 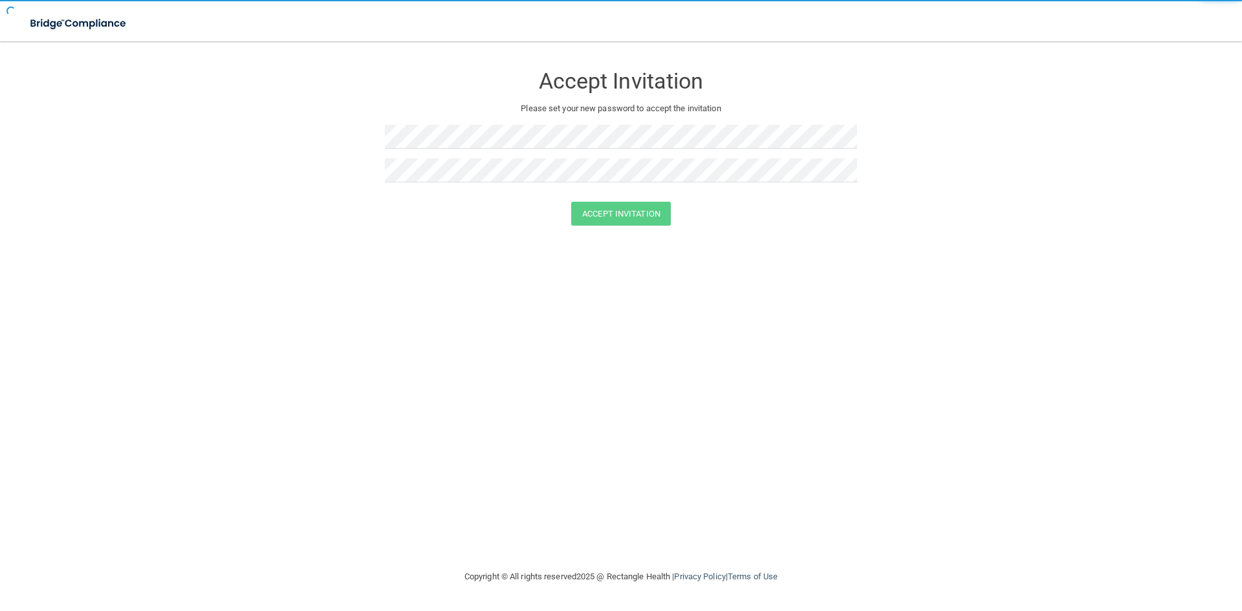 What do you see at coordinates (621, 81) in the screenshot?
I see `h3: Accept Invitation` at bounding box center [621, 81].